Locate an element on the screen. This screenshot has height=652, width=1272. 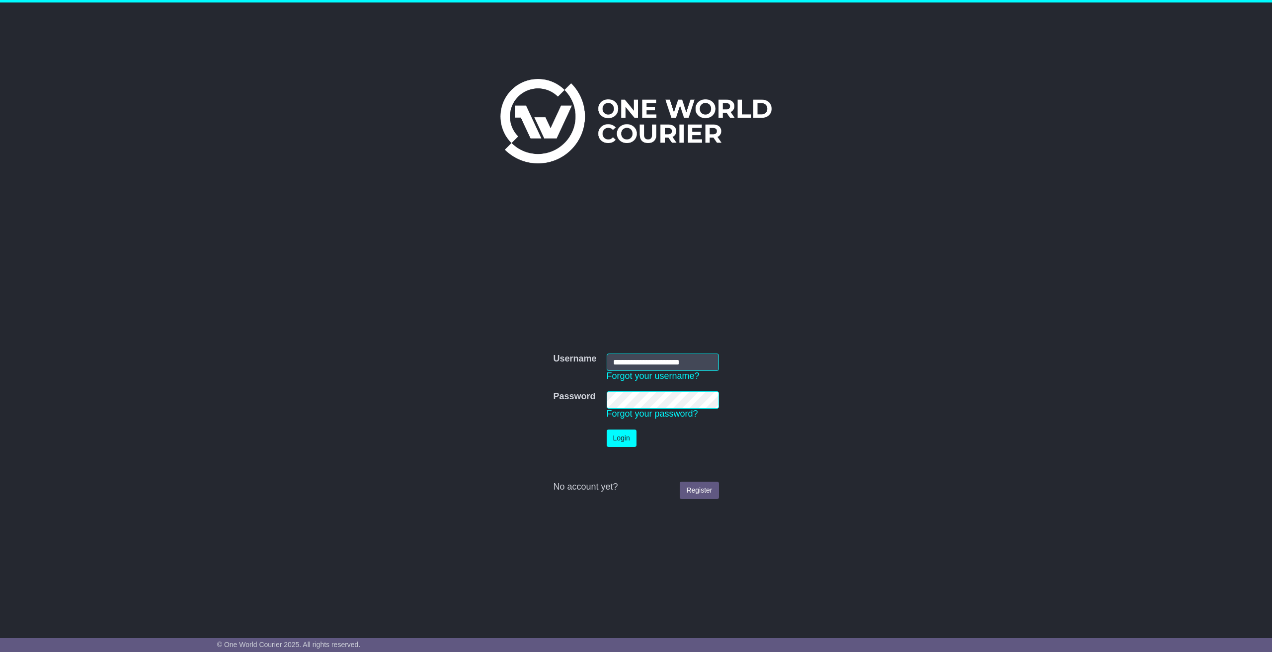
a: Register is located at coordinates (699, 490).